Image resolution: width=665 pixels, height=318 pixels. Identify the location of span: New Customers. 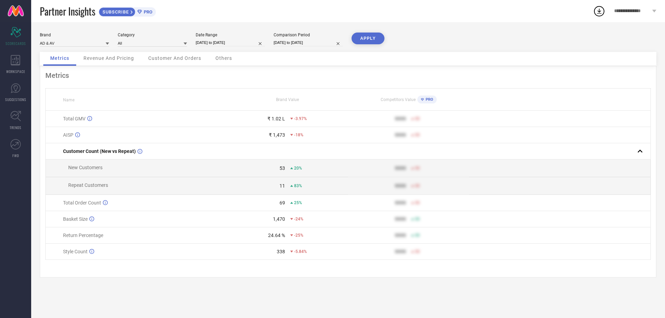
(85, 168).